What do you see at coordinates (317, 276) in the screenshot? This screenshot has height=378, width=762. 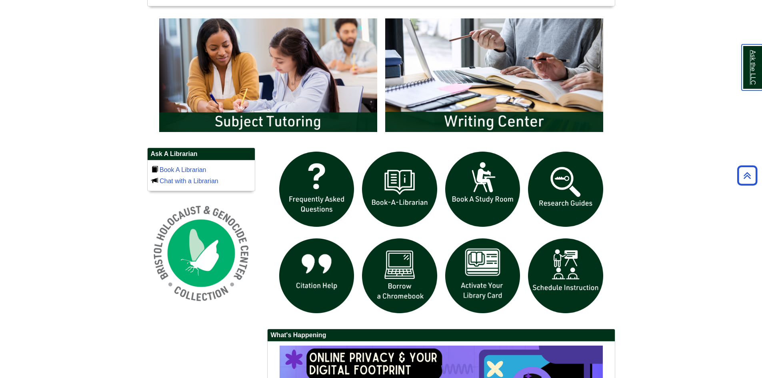 I see `img: citation help icon links to citation help guide page` at bounding box center [317, 276].